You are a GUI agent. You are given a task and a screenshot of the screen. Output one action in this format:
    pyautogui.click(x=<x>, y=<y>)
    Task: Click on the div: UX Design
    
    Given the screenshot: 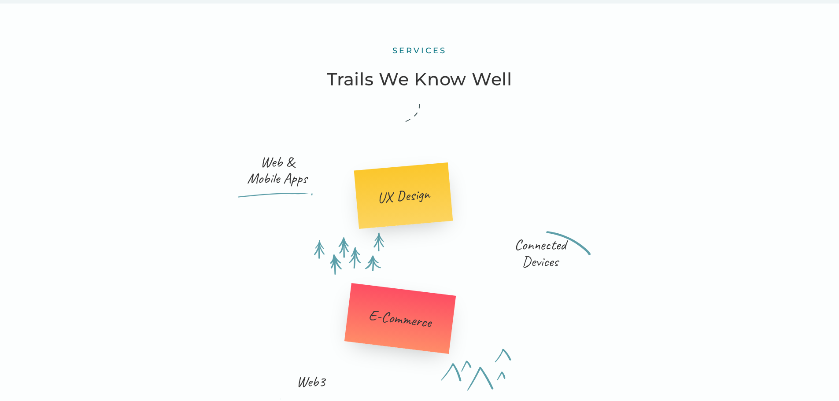 What is the action you would take?
    pyautogui.click(x=403, y=196)
    